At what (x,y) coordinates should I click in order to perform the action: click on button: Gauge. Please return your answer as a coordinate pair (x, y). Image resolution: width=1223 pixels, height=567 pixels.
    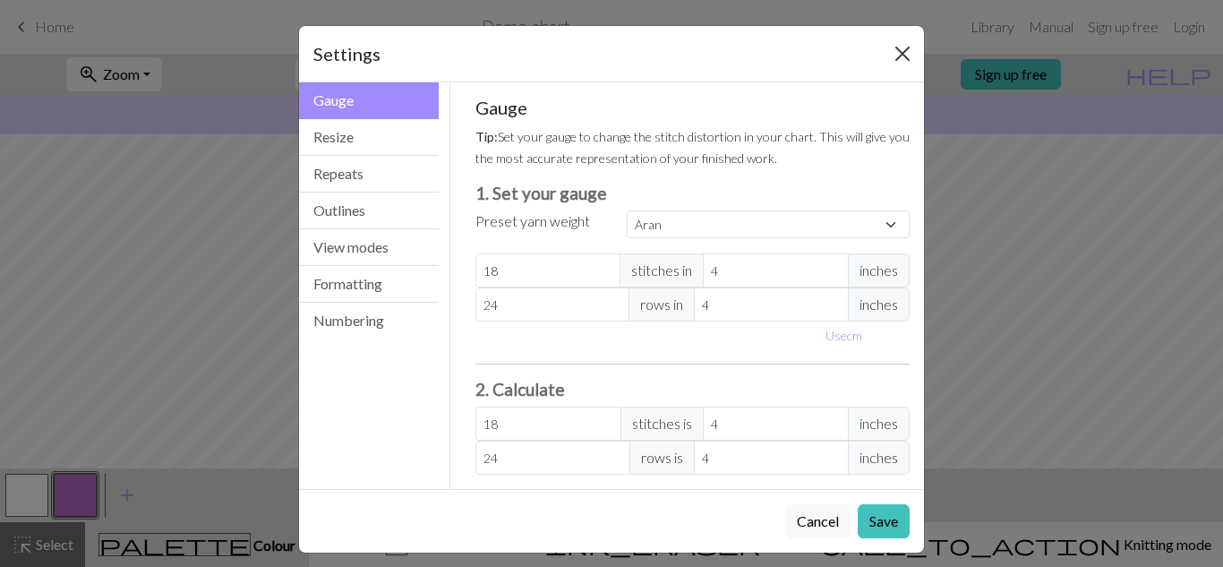
    Looking at the image, I should click on (369, 100).